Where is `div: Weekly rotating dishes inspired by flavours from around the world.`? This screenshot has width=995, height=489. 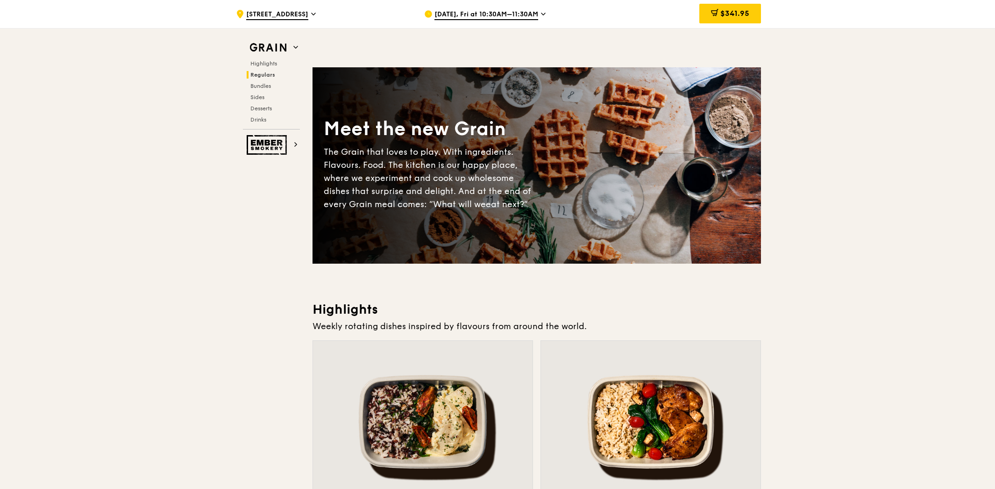
div: Weekly rotating dishes inspired by flavours from around the world. is located at coordinates (537, 326).